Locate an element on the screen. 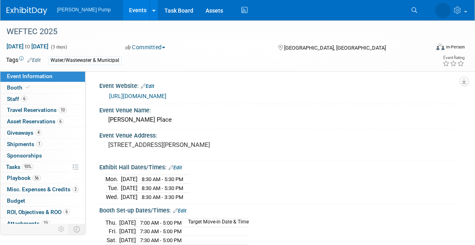 This screenshot has width=475, height=245. a: Sponsorships is located at coordinates (43, 156).